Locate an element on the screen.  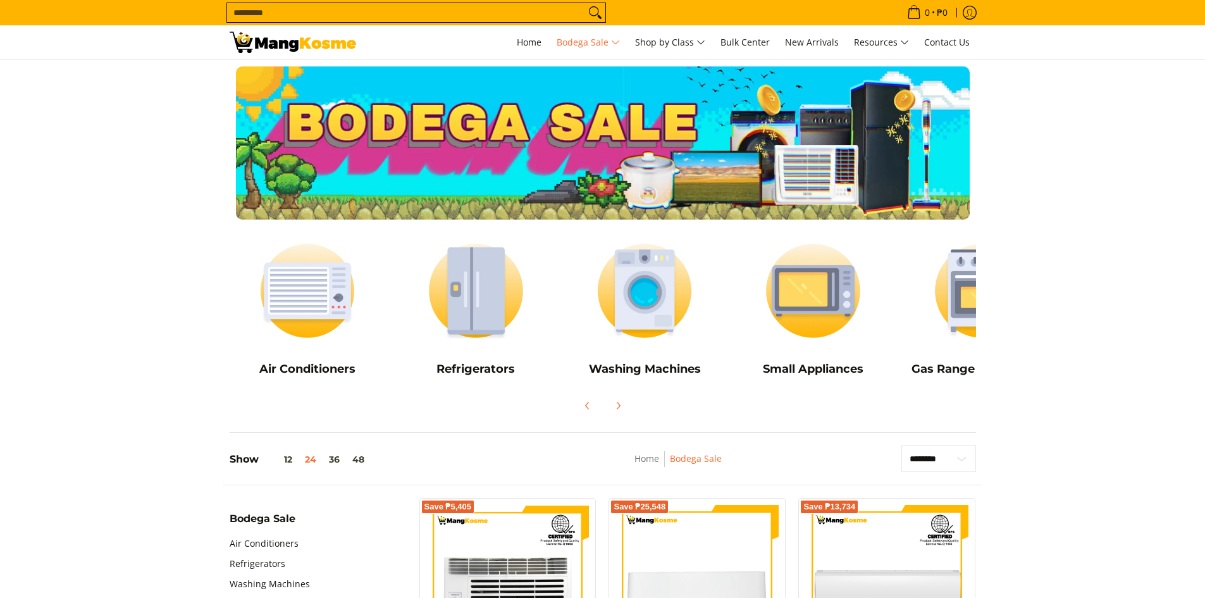
a: Shop by Class is located at coordinates (670, 42).